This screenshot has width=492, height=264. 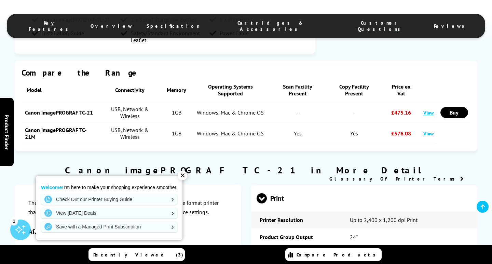 What do you see at coordinates (109, 187) in the screenshot?
I see `p: I'm here to make your shopping experience smoother.` at bounding box center [109, 187].